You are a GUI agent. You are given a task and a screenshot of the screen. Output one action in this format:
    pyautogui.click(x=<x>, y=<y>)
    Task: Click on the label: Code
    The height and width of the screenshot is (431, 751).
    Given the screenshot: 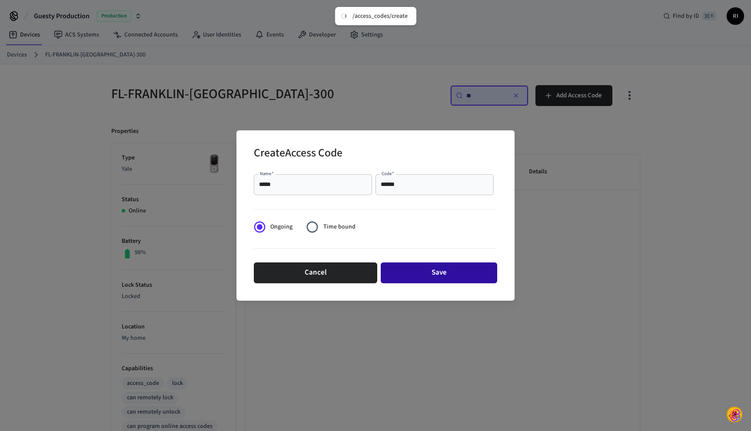 What is the action you would take?
    pyautogui.click(x=388, y=173)
    